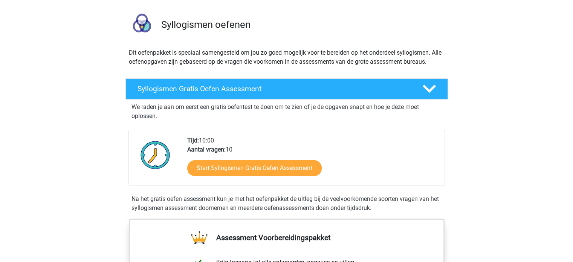 This screenshot has height=262, width=573. What do you see at coordinates (287, 57) in the screenshot?
I see `p: Dit oefenpakket is speciaal samengesteld om jou zo goed mogelijk voor te bereiden op het onderdee...` at bounding box center [287, 57].